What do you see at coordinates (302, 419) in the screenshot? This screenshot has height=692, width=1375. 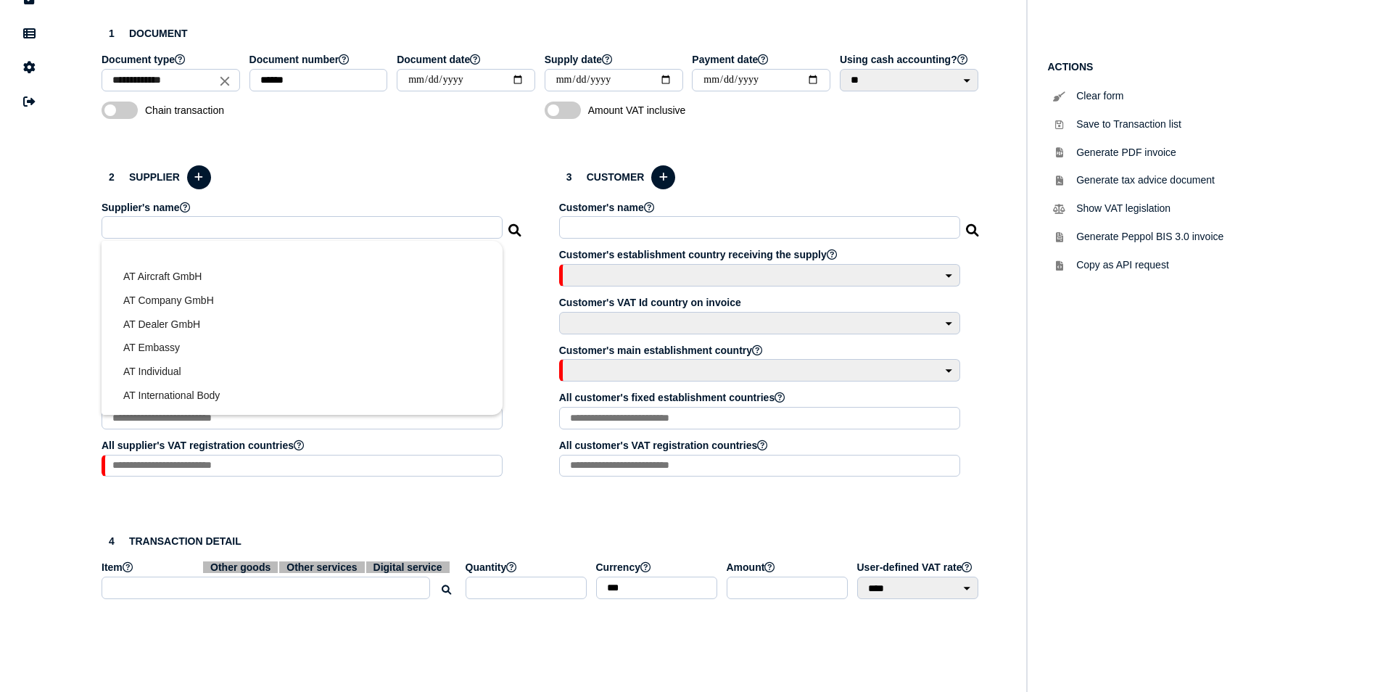 I see `a: AT Multinational GmbH` at bounding box center [302, 419].